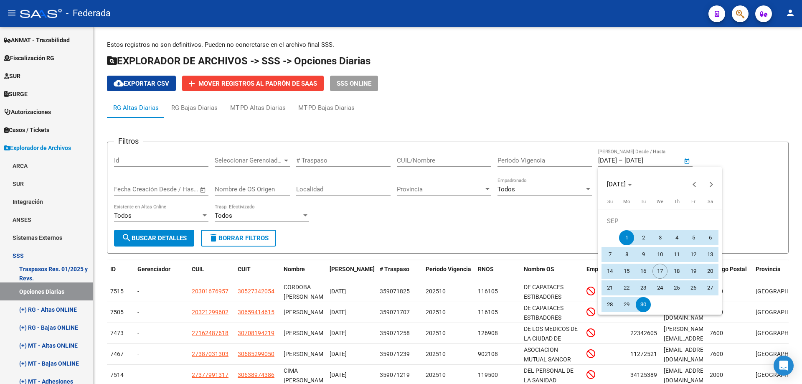 This screenshot has height=384, width=802. Describe the element at coordinates (644, 255) in the screenshot. I see `span: 9` at that location.